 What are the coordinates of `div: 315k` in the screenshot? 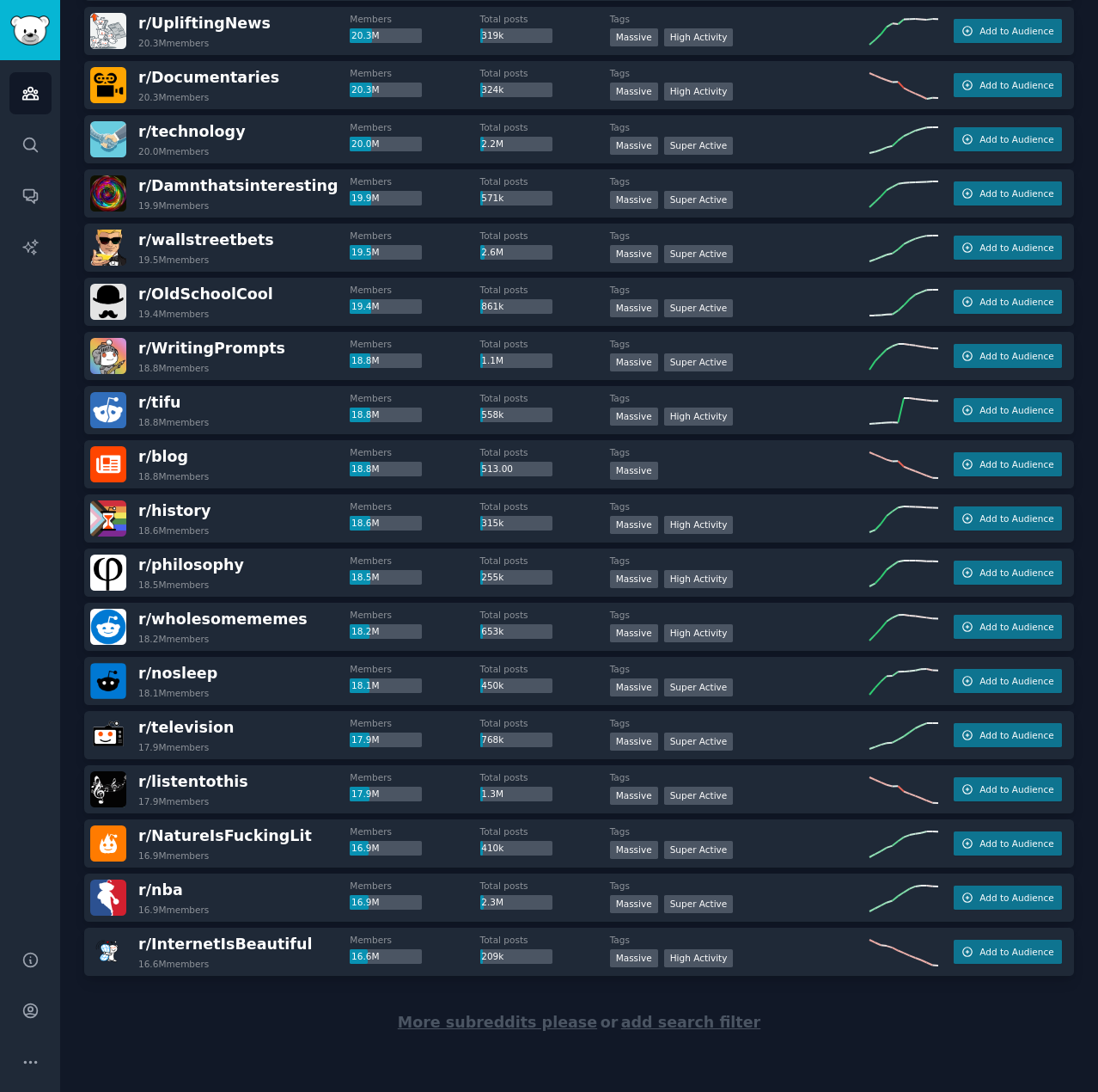 It's located at (517, 523).